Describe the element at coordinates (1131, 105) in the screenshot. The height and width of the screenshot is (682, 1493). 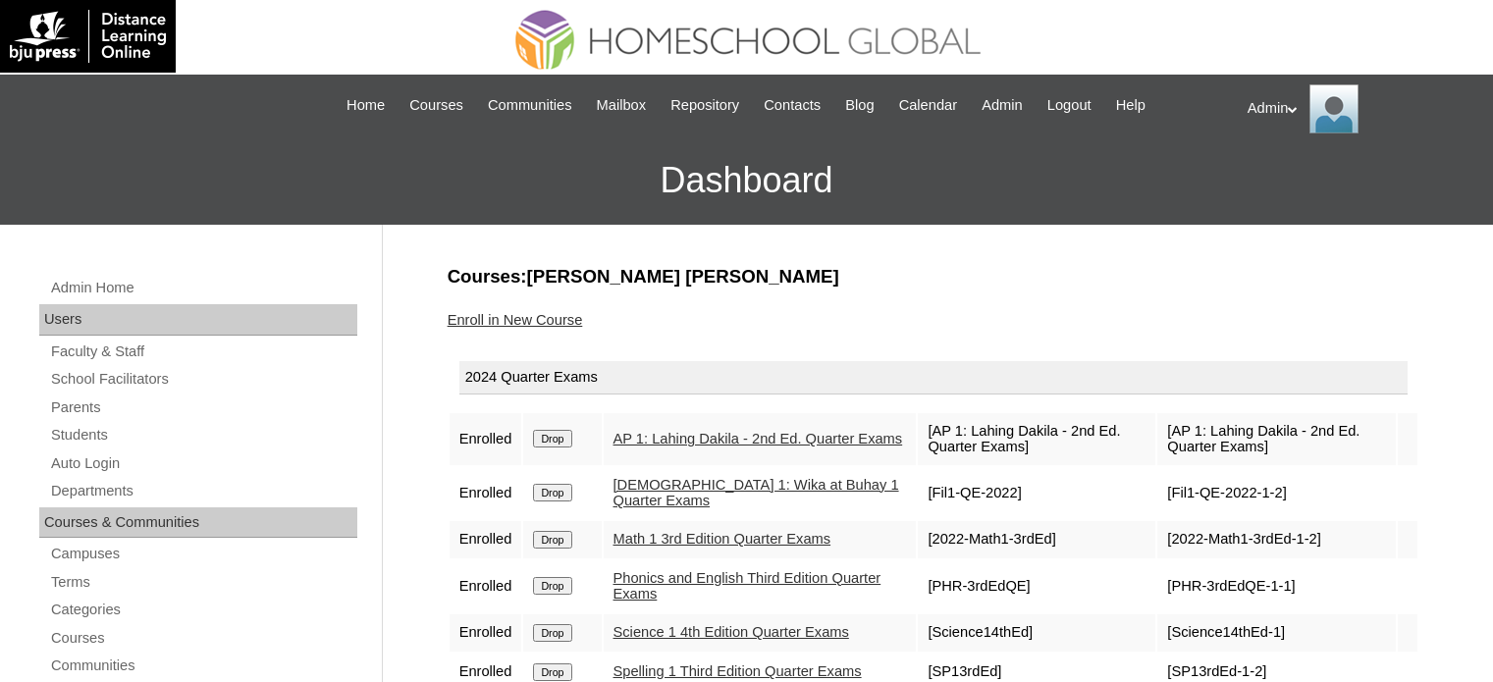
I see `a: Help` at that location.